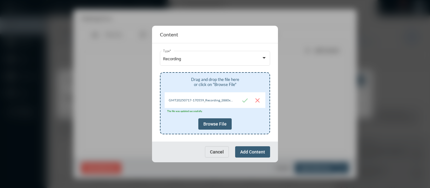 This screenshot has height=188, width=430. I want to click on span: Add Content, so click(252, 152).